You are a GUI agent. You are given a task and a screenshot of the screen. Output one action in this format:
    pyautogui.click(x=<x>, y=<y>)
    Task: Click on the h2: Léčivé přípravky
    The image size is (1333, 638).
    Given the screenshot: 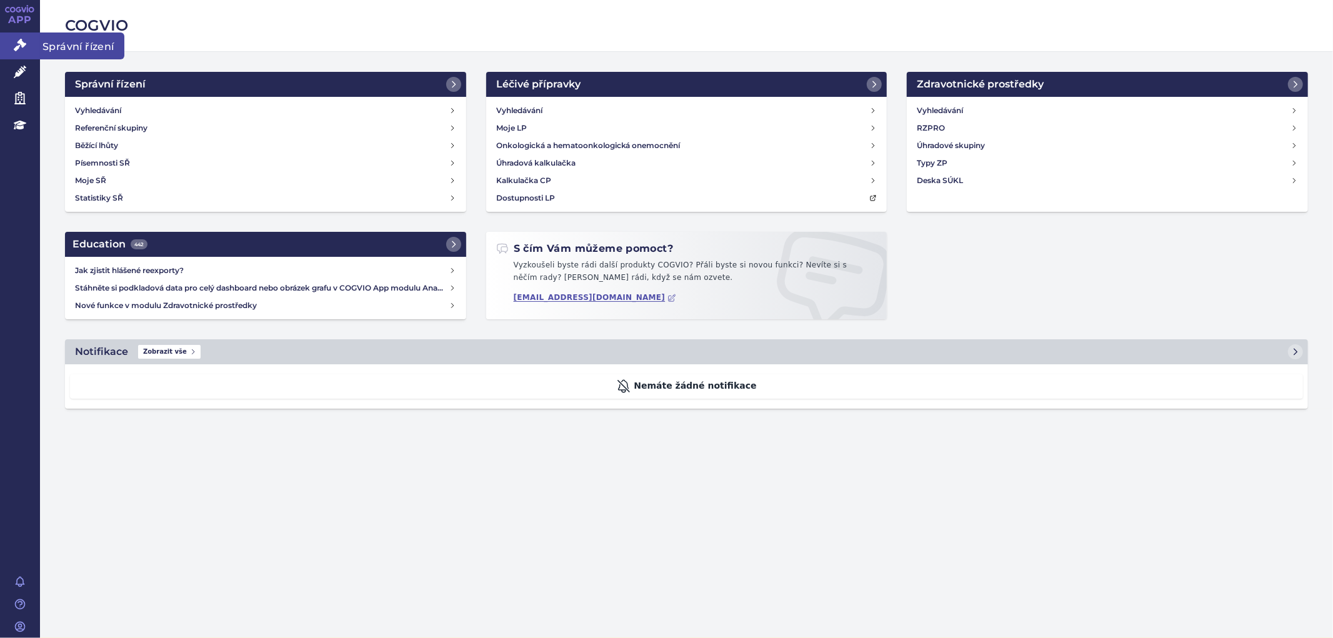 What is the action you would take?
    pyautogui.click(x=538, y=84)
    